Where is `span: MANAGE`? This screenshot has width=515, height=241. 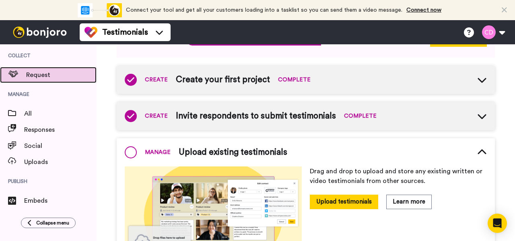
span: MANAGE is located at coordinates (158, 152).